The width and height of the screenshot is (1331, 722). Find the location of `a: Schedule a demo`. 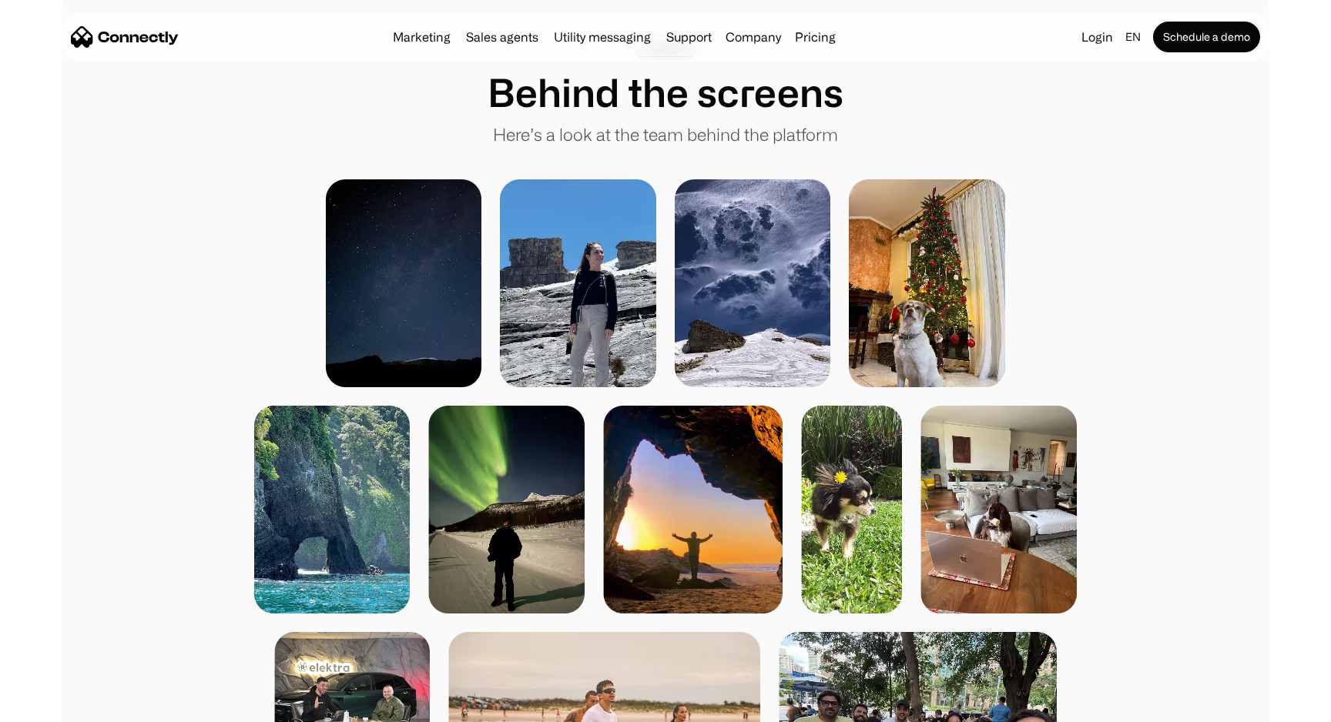

a: Schedule a demo is located at coordinates (1206, 37).